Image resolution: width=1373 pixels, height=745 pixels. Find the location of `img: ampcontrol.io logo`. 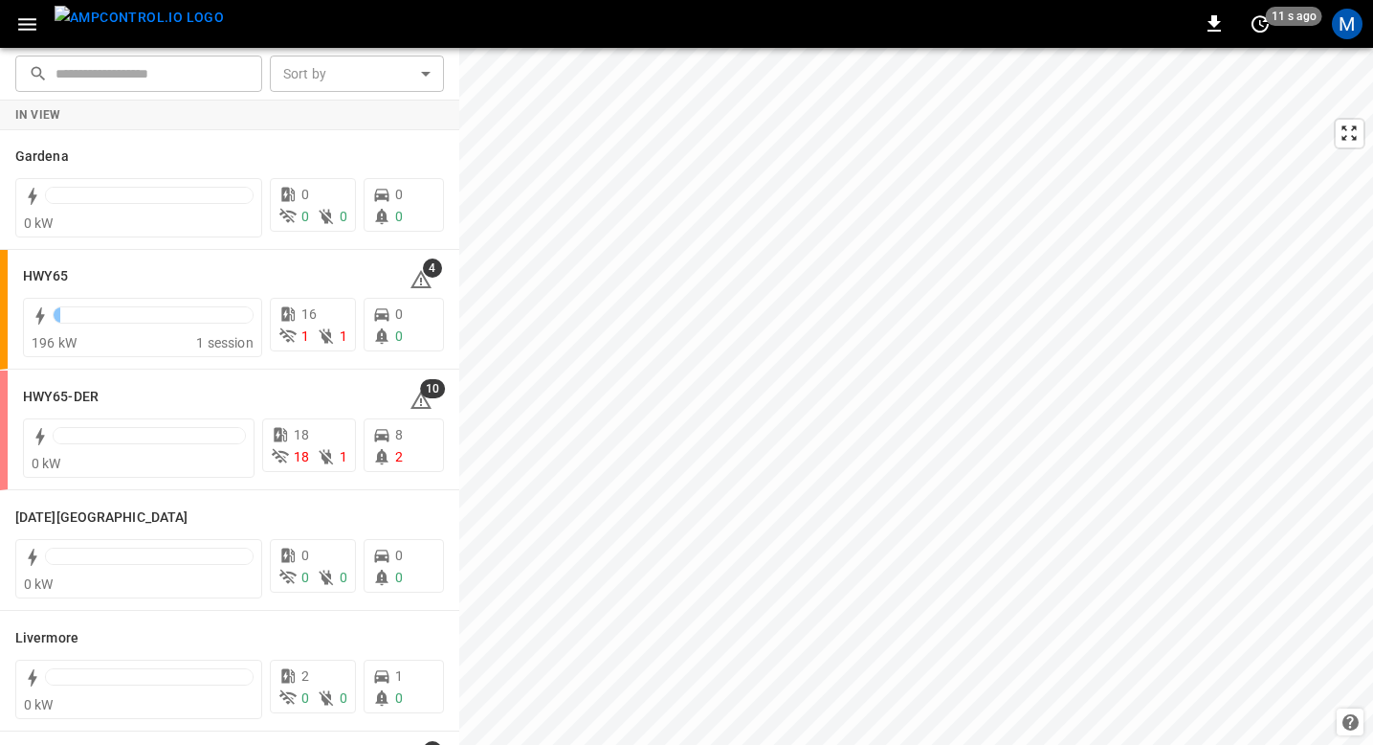

img: ampcontrol.io logo is located at coordinates (139, 17).